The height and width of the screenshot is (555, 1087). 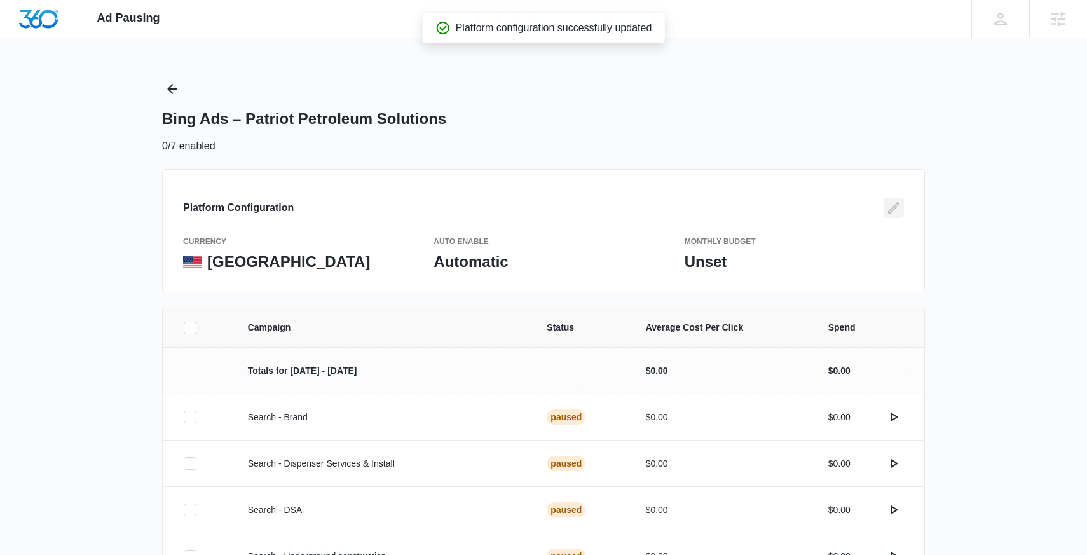 What do you see at coordinates (382, 510) in the screenshot?
I see `p: Search - DSA` at bounding box center [382, 510].